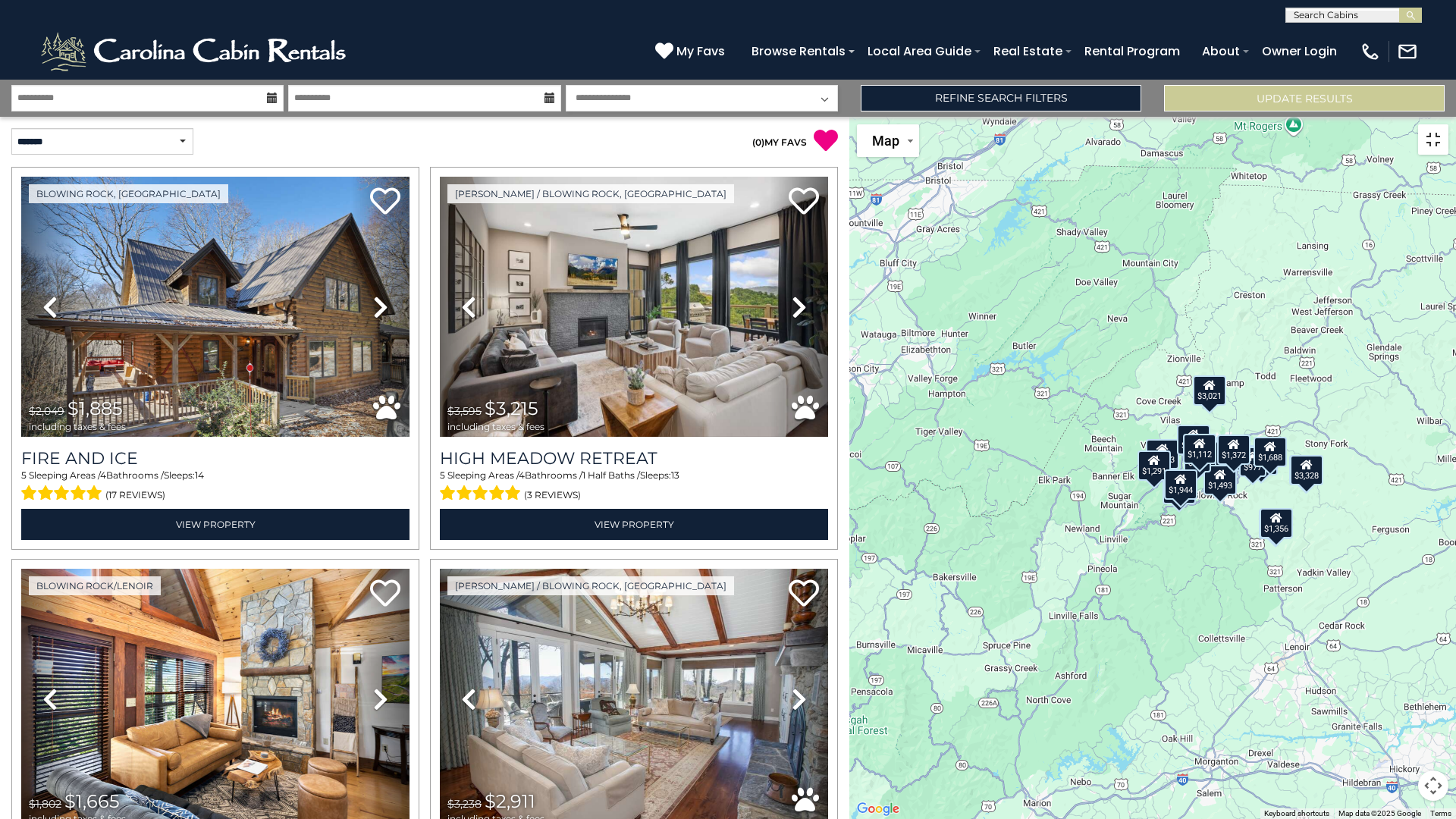 Image resolution: width=1456 pixels, height=819 pixels. I want to click on div: $1,112, so click(1200, 449).